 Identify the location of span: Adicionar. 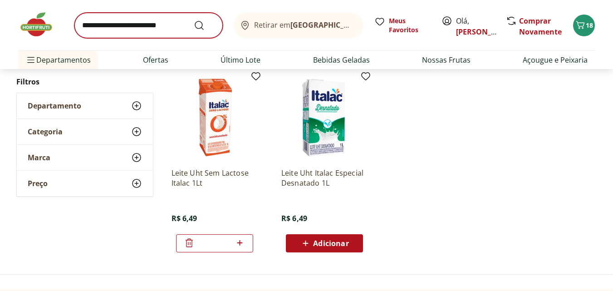
(331, 243).